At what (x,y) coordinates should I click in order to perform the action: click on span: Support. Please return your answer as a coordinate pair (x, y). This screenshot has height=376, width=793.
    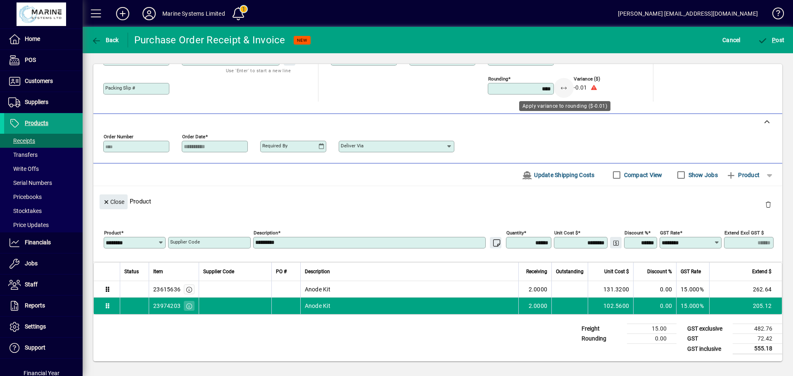
    Looking at the image, I should click on (35, 348).